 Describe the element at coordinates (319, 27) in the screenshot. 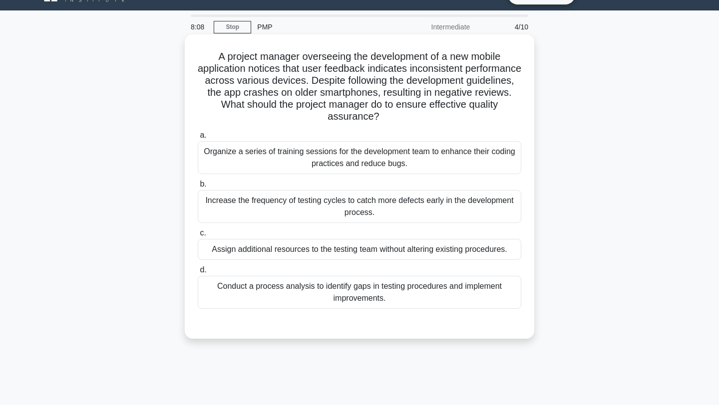

I see `div: PMP` at that location.